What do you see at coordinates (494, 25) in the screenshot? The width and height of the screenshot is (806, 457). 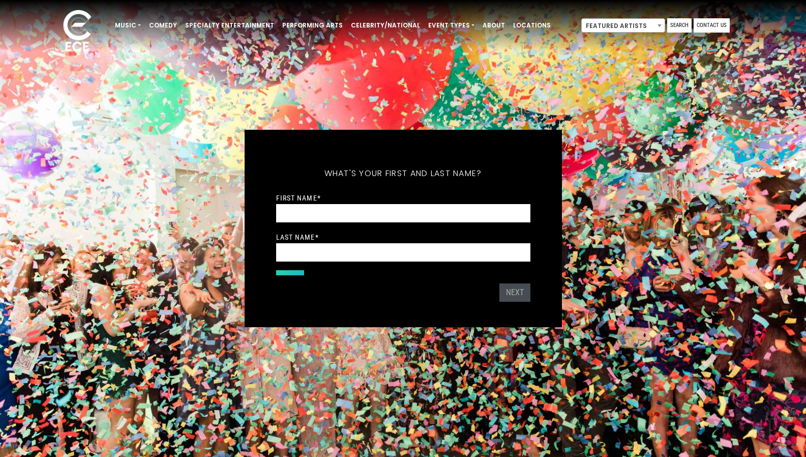 I see `a: About` at bounding box center [494, 25].